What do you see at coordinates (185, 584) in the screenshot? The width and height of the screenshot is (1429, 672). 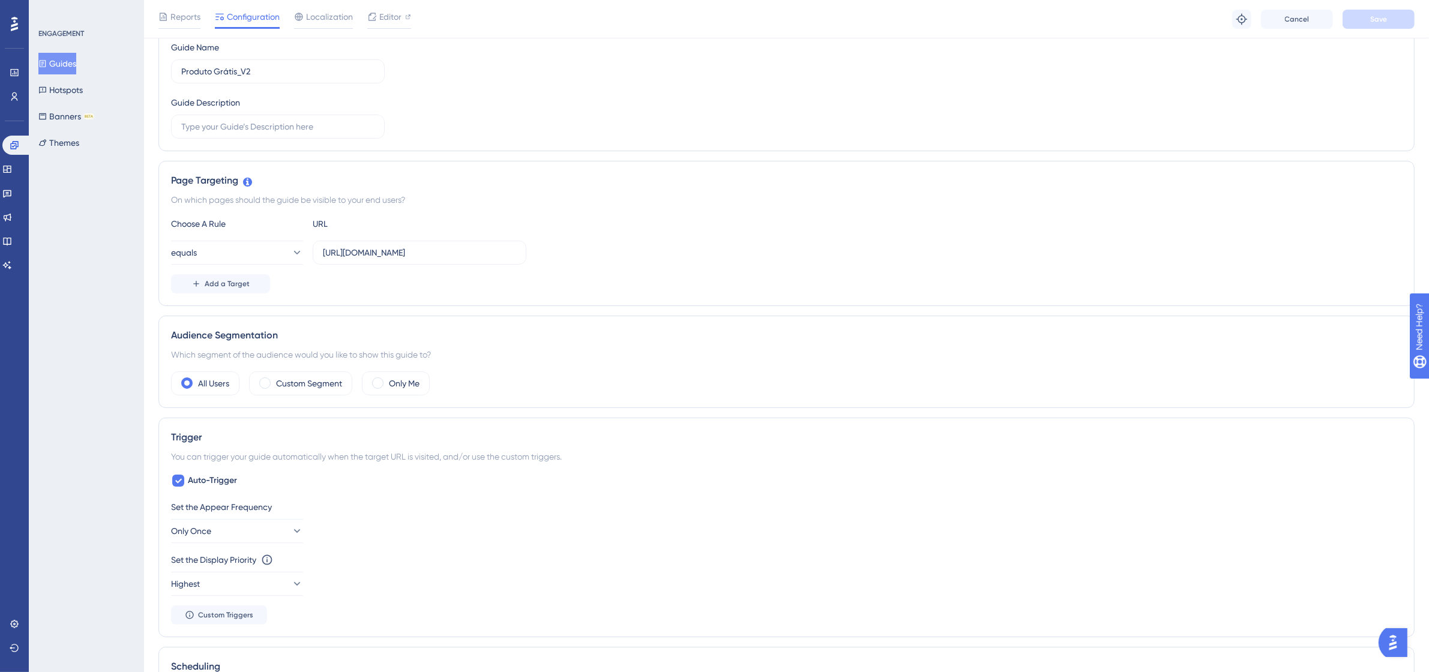 I see `span: Highest` at bounding box center [185, 584].